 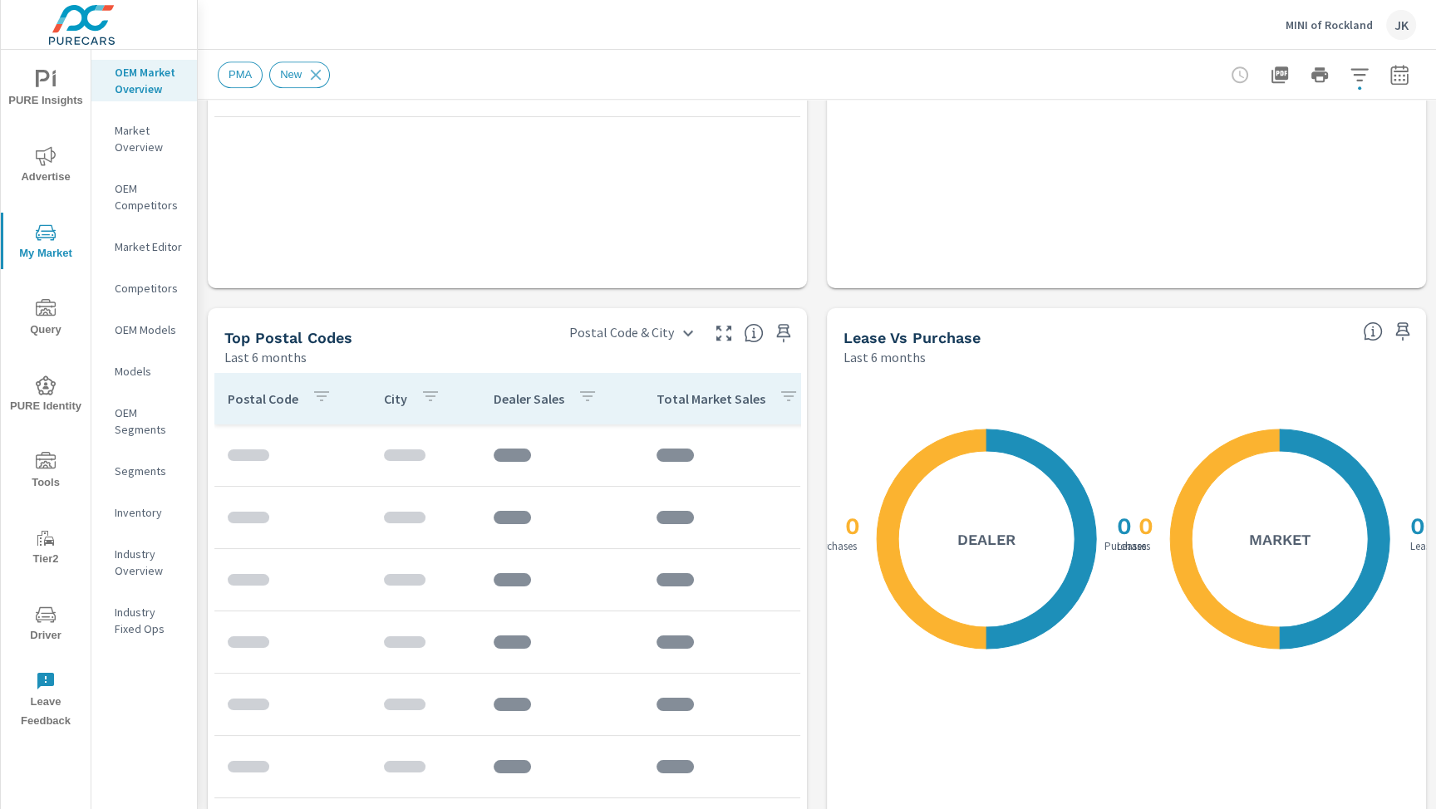 I want to click on span: Understand how shoppers are deciding to purchase vehicles. Sales data is based off market registr..., so click(x=1373, y=332).